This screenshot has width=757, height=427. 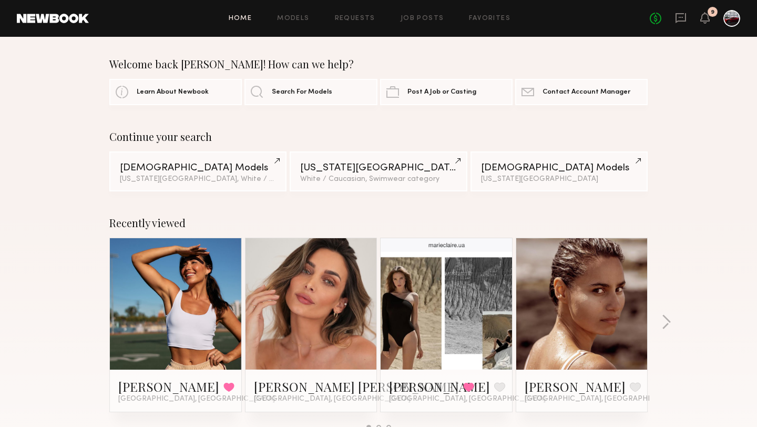 I want to click on span: Post A Job or Casting, so click(x=442, y=92).